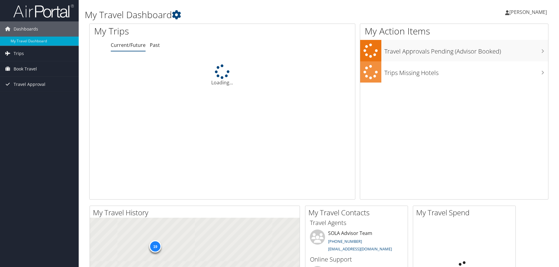  Describe the element at coordinates (357, 260) in the screenshot. I see `h3: Online Support` at that location.